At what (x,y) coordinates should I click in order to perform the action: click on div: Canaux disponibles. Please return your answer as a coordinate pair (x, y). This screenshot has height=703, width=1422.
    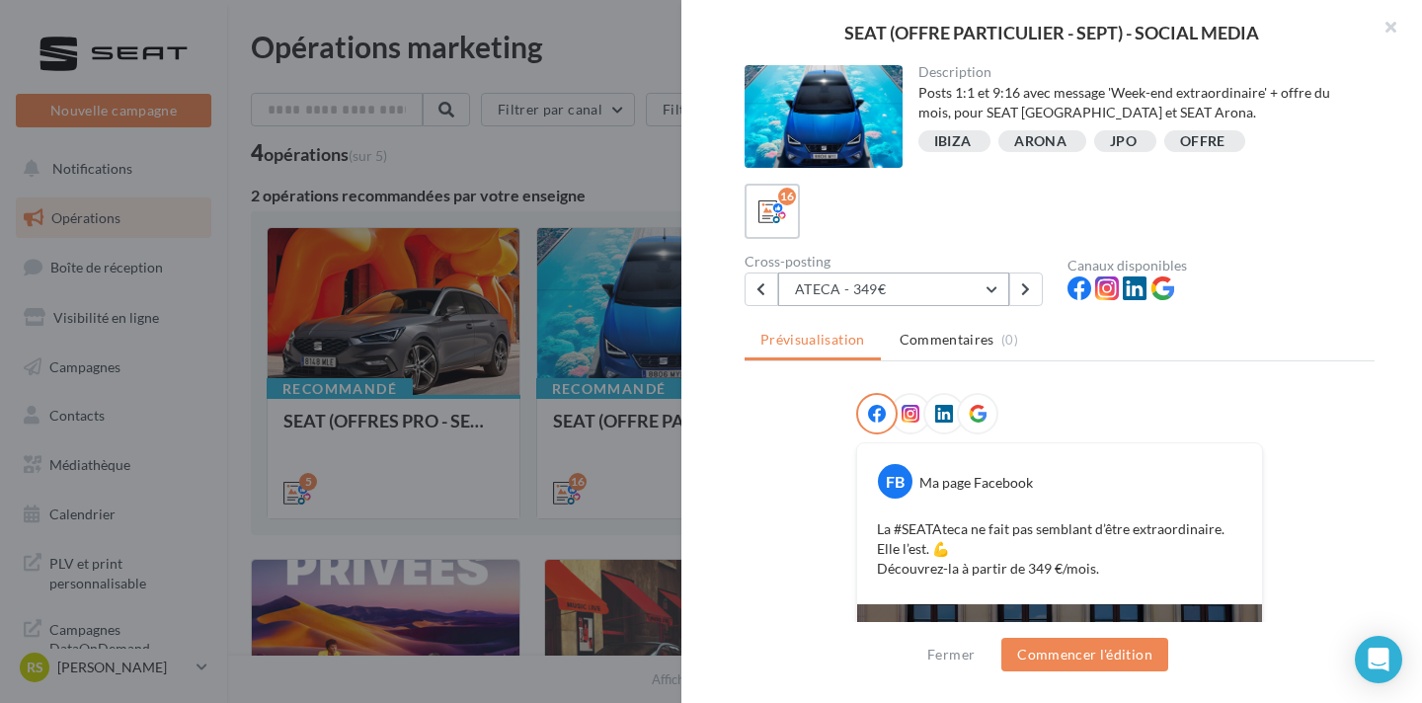
    Looking at the image, I should click on (1220, 266).